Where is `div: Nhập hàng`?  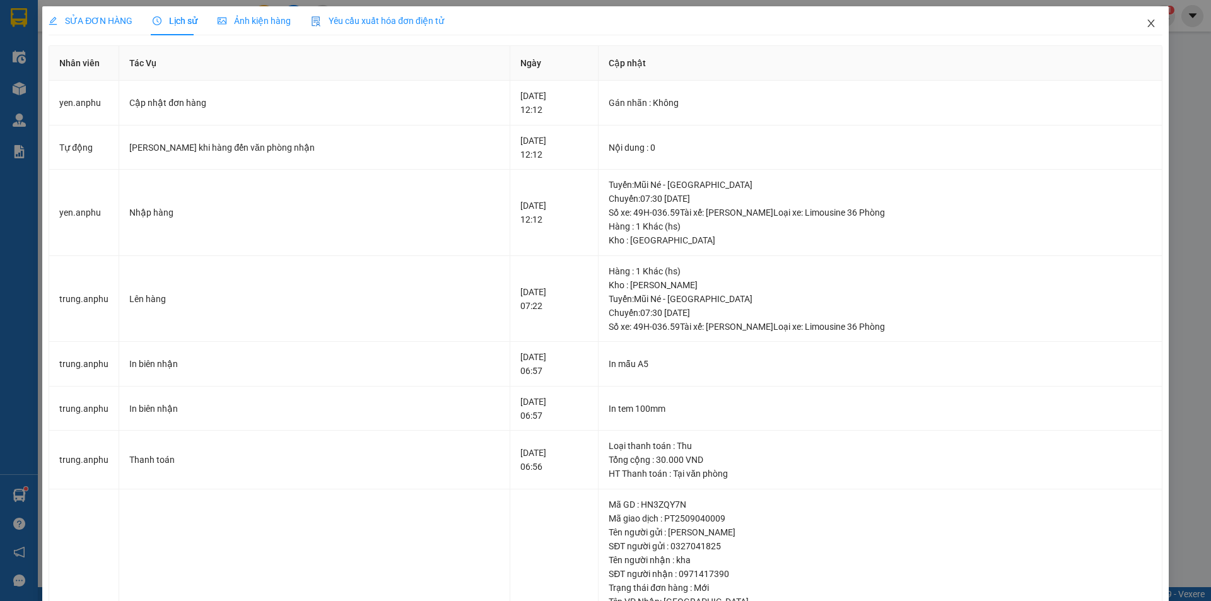 div: Nhập hàng is located at coordinates (314, 213).